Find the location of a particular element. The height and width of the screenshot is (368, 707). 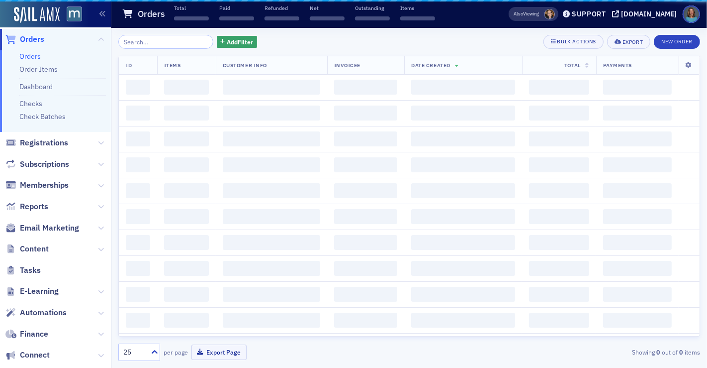

span: Reports is located at coordinates (34, 206).